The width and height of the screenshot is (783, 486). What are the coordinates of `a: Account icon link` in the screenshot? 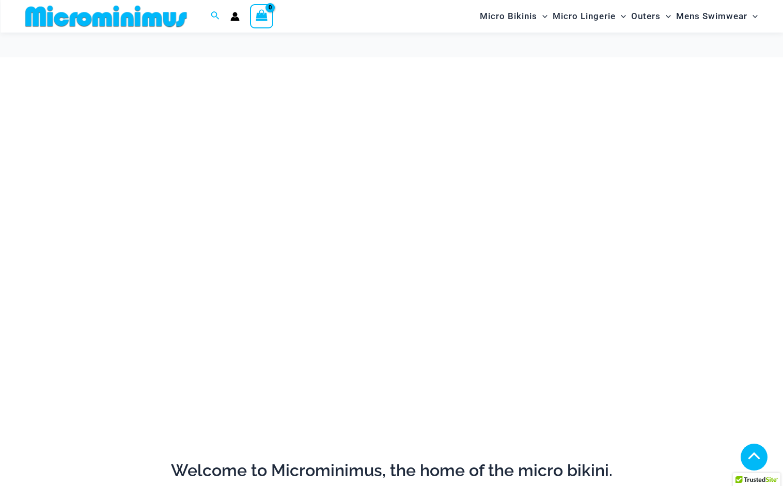 It's located at (235, 17).